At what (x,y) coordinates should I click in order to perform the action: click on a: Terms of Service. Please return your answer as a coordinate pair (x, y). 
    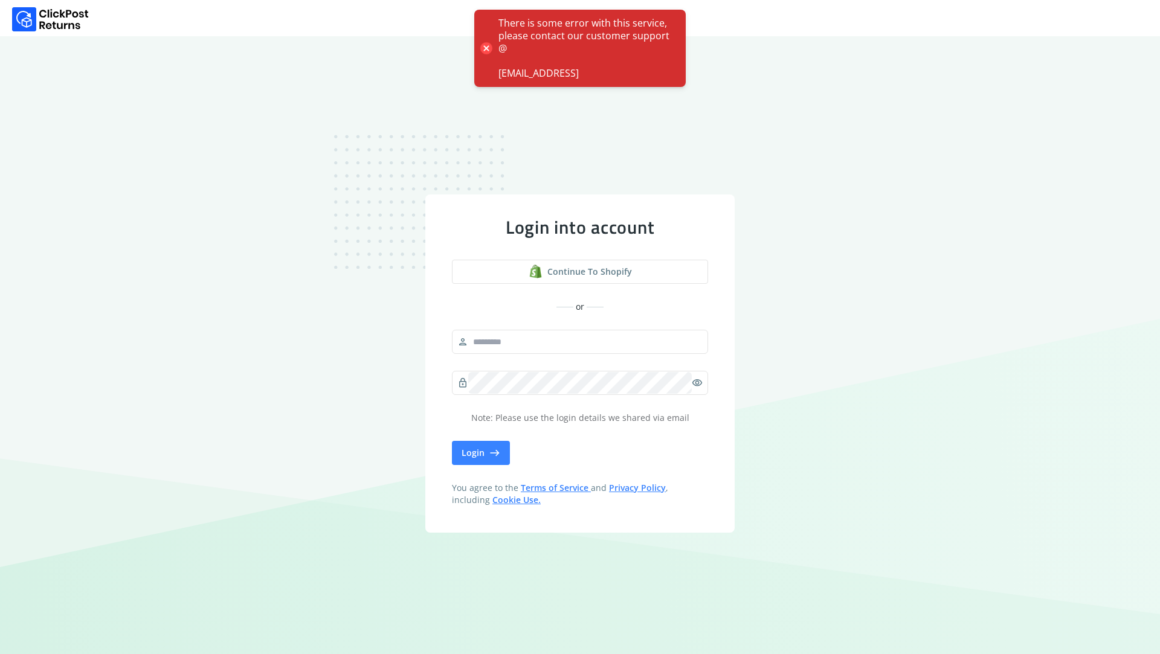
    Looking at the image, I should click on (556, 488).